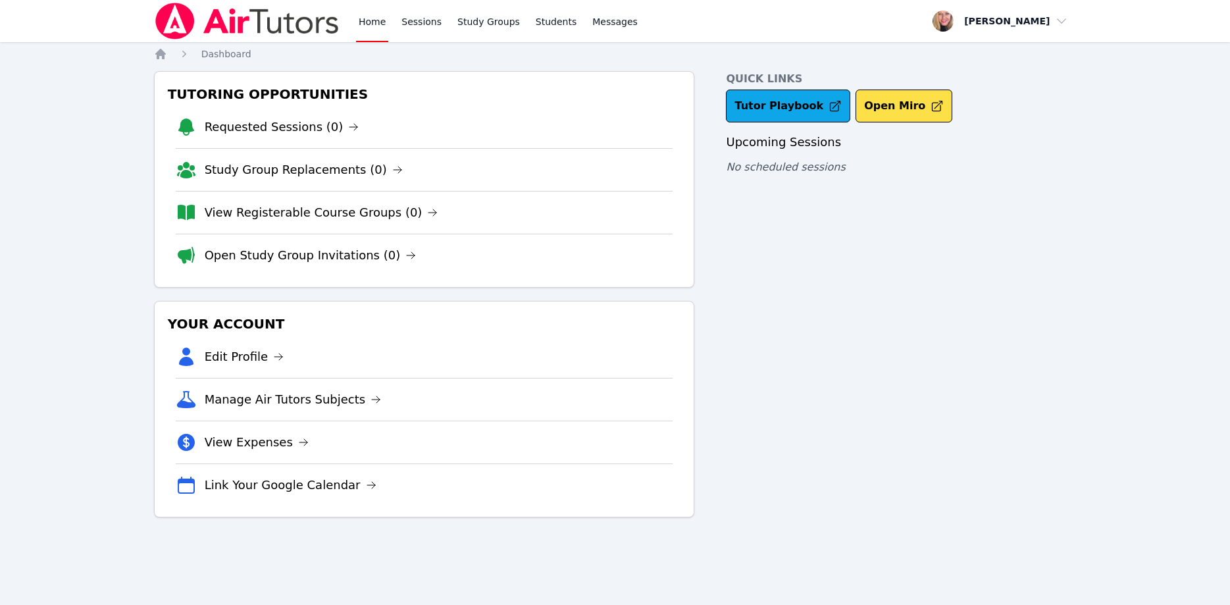 The width and height of the screenshot is (1230, 605). What do you see at coordinates (247, 21) in the screenshot?
I see `img: Air Tutors` at bounding box center [247, 21].